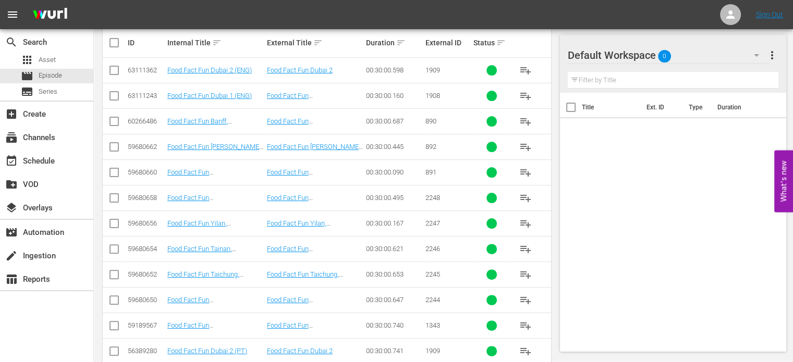 This screenshot has width=793, height=362. I want to click on div: ID, so click(146, 43).